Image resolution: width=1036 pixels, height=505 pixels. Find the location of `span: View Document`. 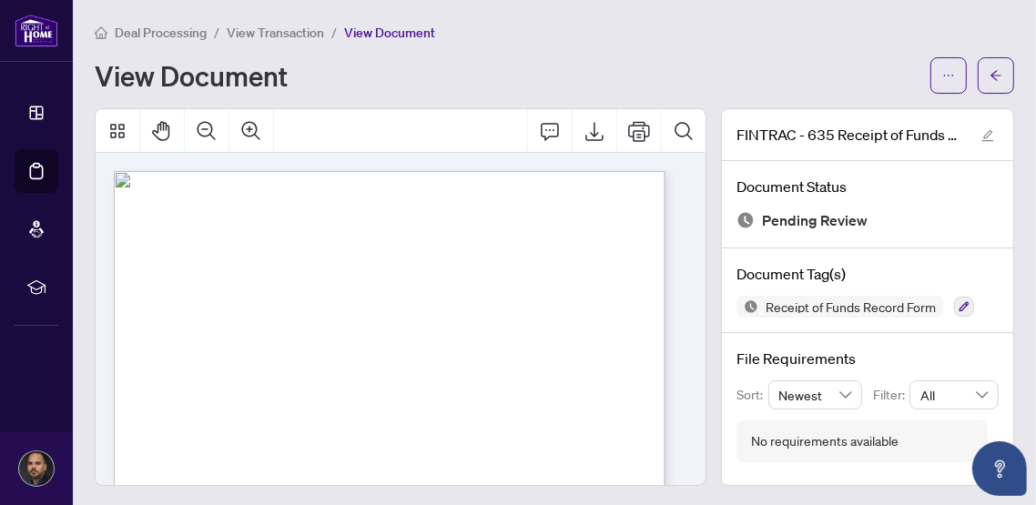

span: View Document is located at coordinates (390, 33).